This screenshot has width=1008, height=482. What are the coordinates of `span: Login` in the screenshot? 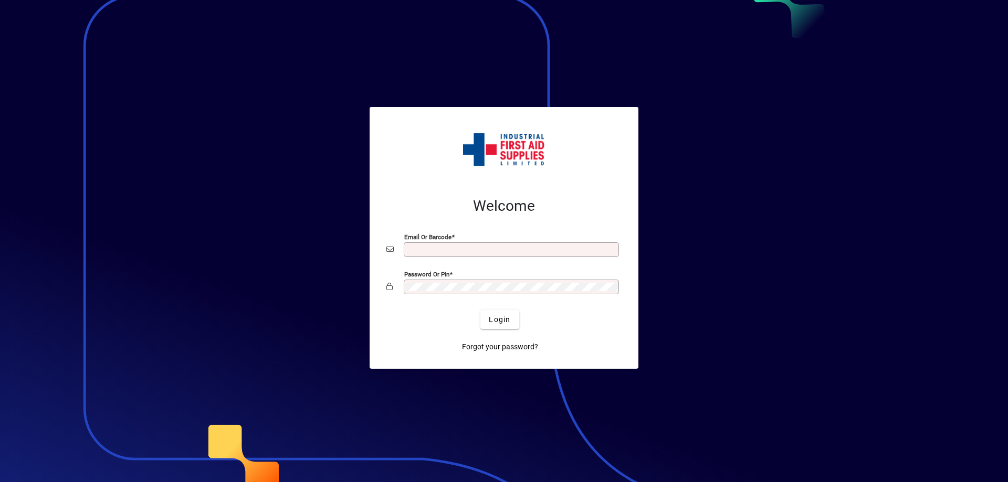 It's located at (499, 320).